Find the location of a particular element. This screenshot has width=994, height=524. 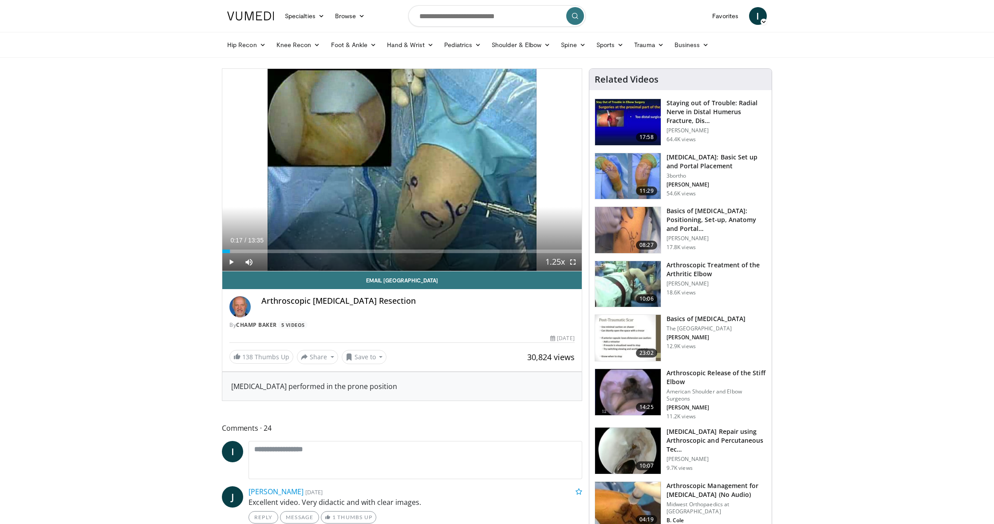

a: Knee Recon is located at coordinates (298, 45).